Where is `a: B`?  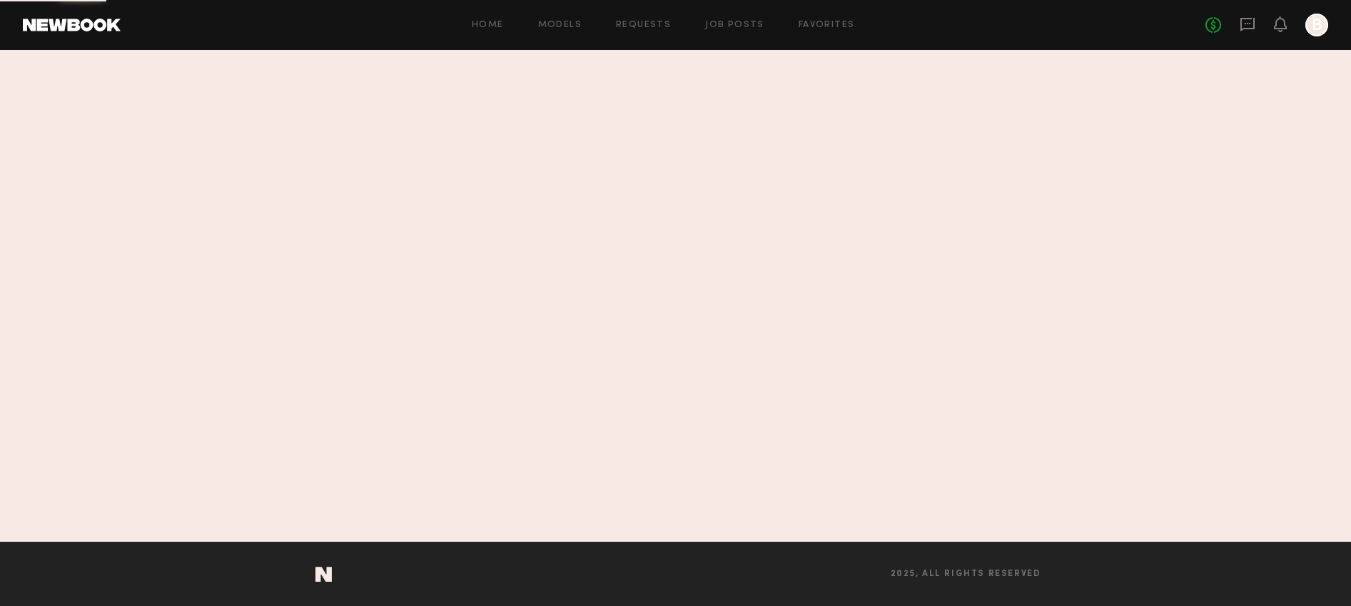
a: B is located at coordinates (1317, 25).